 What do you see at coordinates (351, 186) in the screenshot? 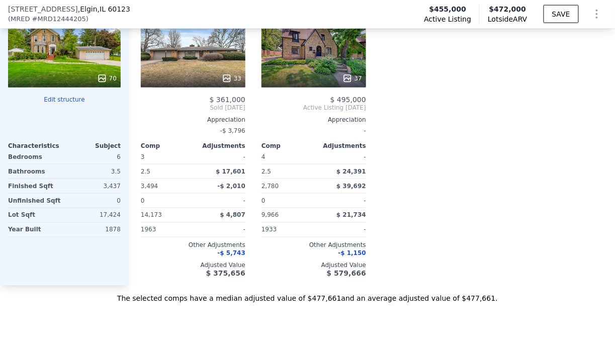
I see `span: $ 39,692` at bounding box center [351, 186].